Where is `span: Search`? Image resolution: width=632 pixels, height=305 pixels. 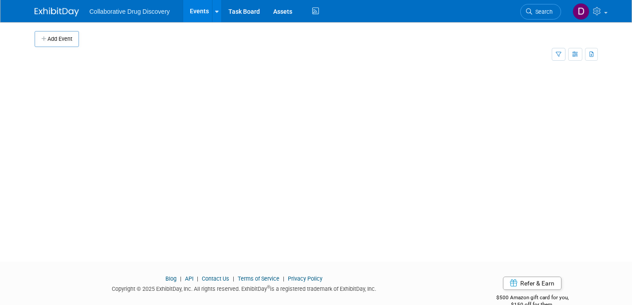 span: Search is located at coordinates (542, 12).